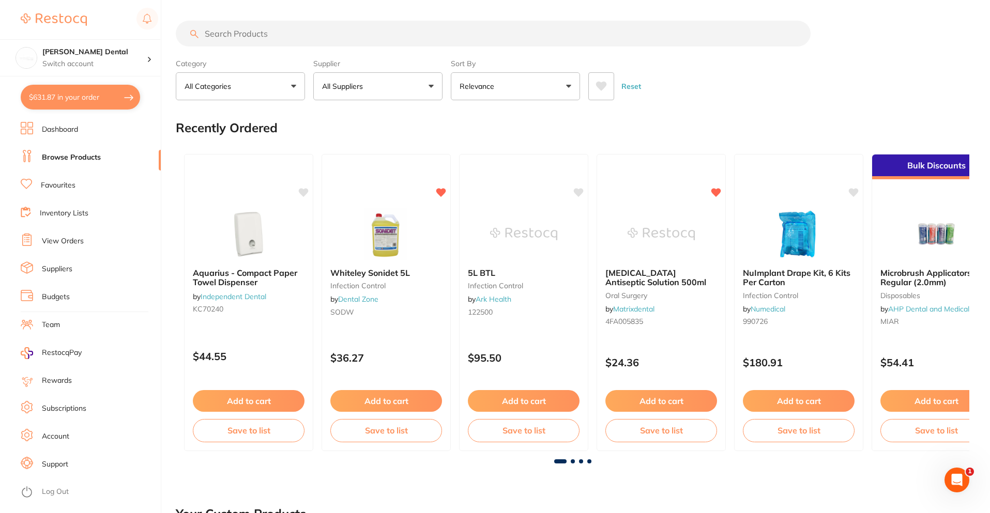 This screenshot has width=990, height=513. I want to click on button: $631.87 in your order, so click(80, 97).